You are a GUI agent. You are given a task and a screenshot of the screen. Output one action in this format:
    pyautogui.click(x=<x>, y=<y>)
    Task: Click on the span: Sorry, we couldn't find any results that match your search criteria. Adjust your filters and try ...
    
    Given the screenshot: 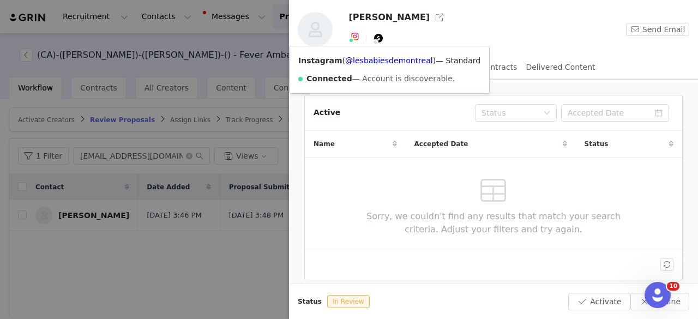 What is the action you would take?
    pyautogui.click(x=494, y=223)
    